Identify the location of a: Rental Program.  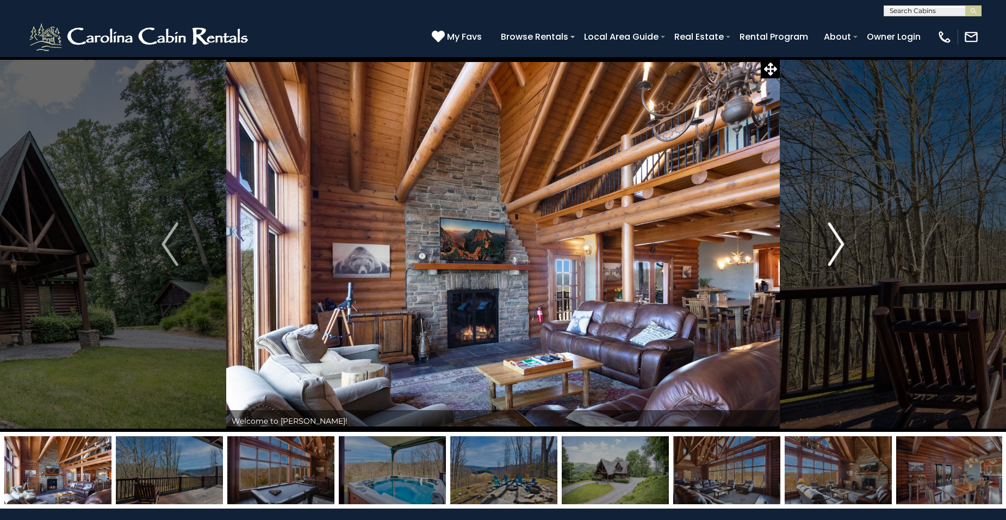
(774, 36).